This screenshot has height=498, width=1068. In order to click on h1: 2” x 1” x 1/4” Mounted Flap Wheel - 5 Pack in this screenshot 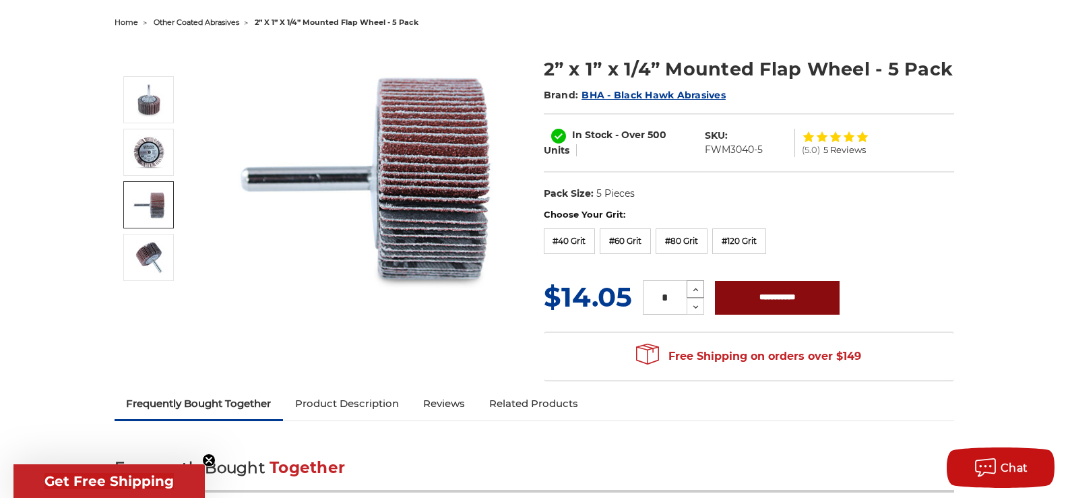, I will do `click(749, 69)`.